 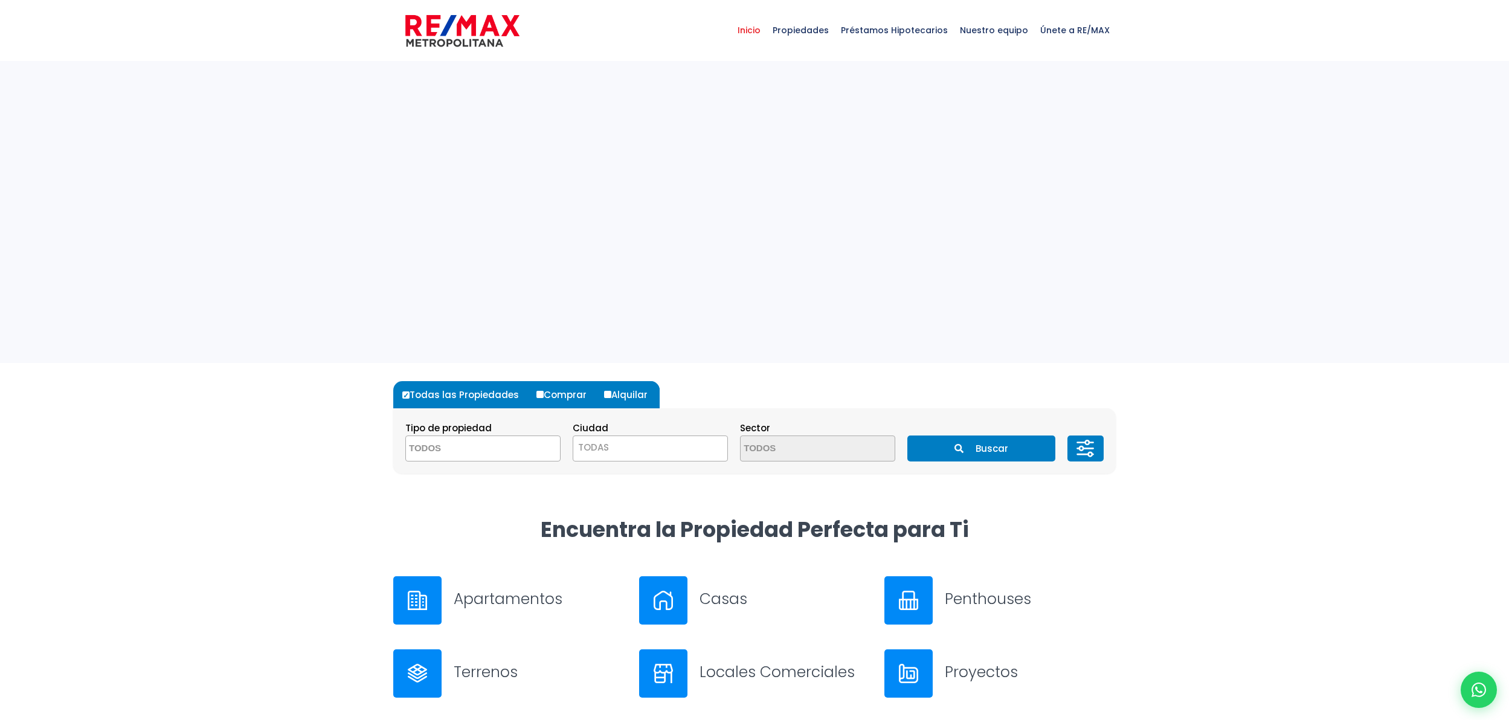 I want to click on a: Proyectos, so click(x=999, y=673).